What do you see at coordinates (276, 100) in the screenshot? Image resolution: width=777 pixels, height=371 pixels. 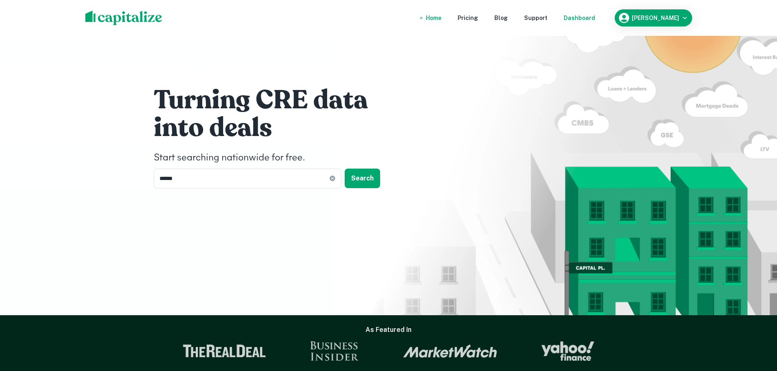 I see `h1: Turning CRE data` at bounding box center [276, 100].